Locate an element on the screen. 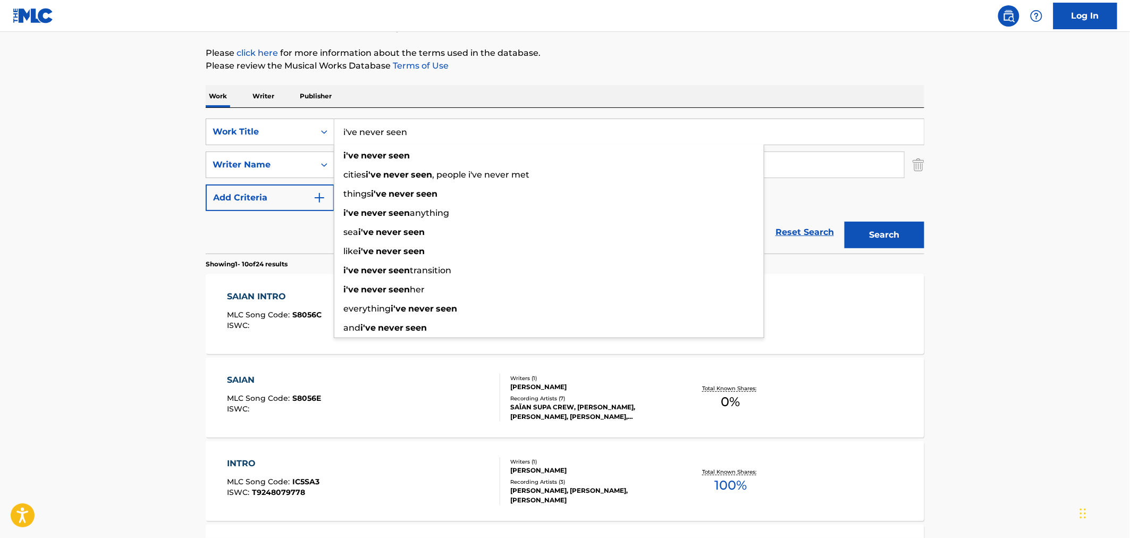 Image resolution: width=1130 pixels, height=538 pixels. img: Delete Criterion is located at coordinates (919, 165).